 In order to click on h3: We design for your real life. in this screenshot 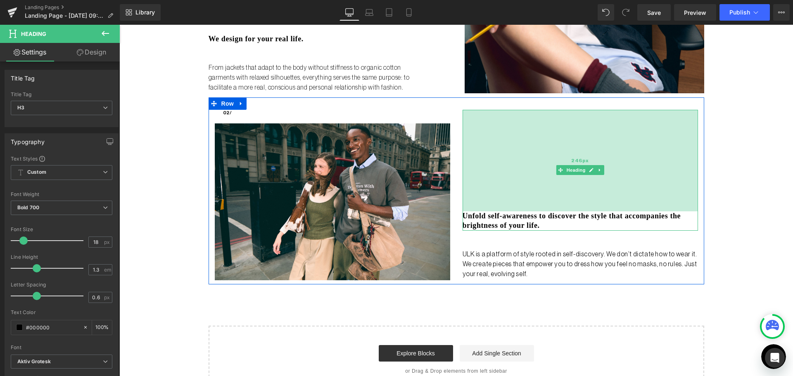, I will do `click(213, 14)`.